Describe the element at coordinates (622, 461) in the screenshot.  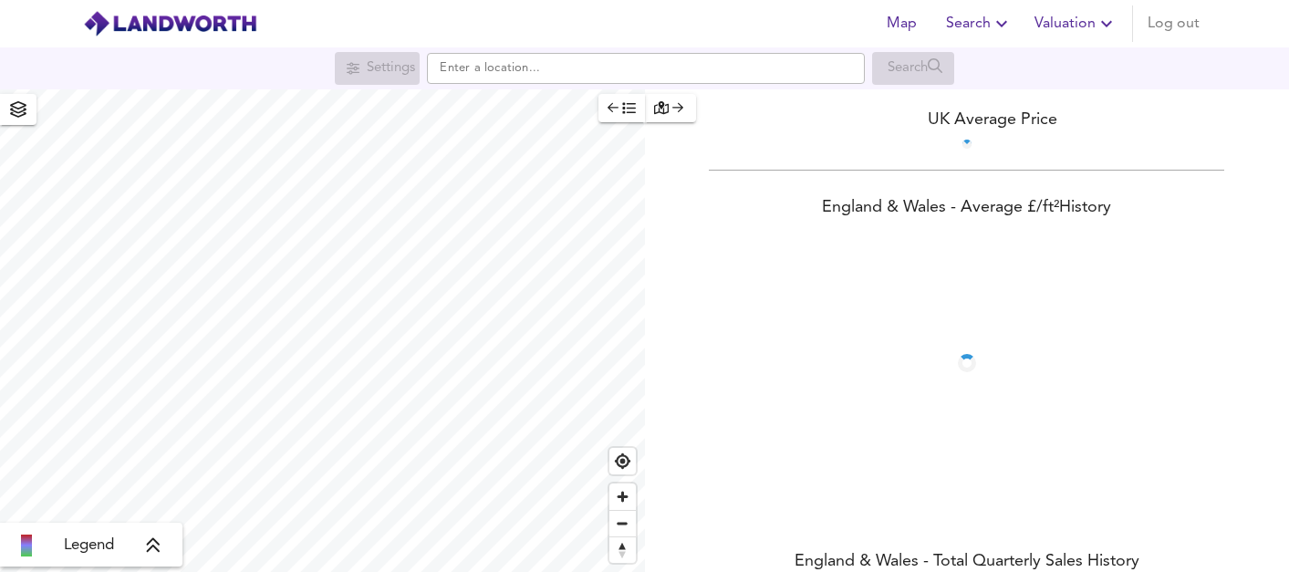
I see `button: Find my location` at that location.